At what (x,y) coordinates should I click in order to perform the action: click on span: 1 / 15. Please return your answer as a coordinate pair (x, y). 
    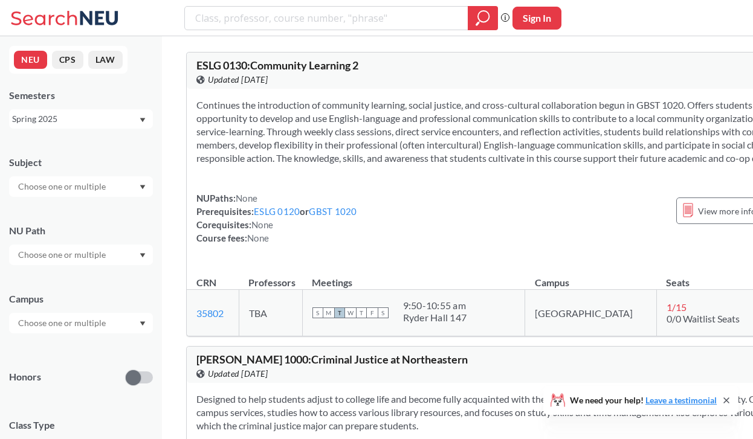
    Looking at the image, I should click on (676, 307).